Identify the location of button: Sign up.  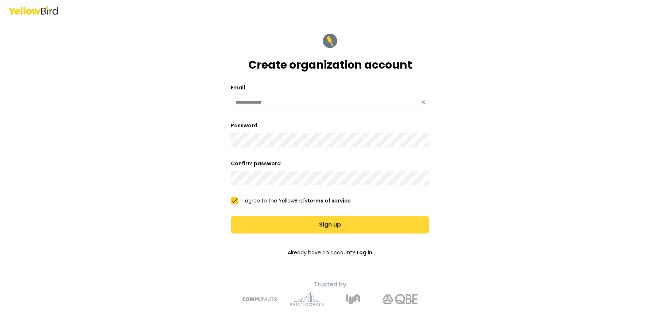
(330, 225).